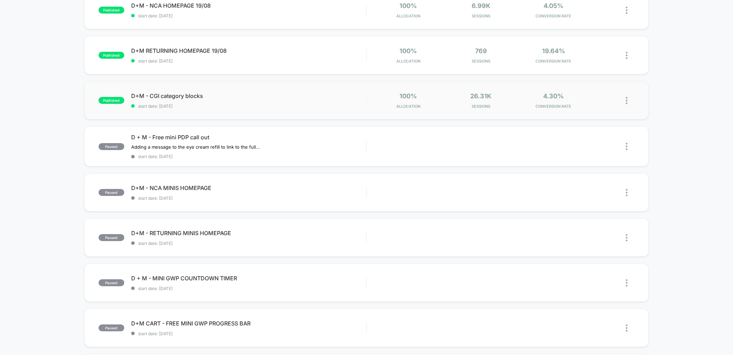  I want to click on span: D+M - NCA MINIS HOMEPAGE, so click(248, 188).